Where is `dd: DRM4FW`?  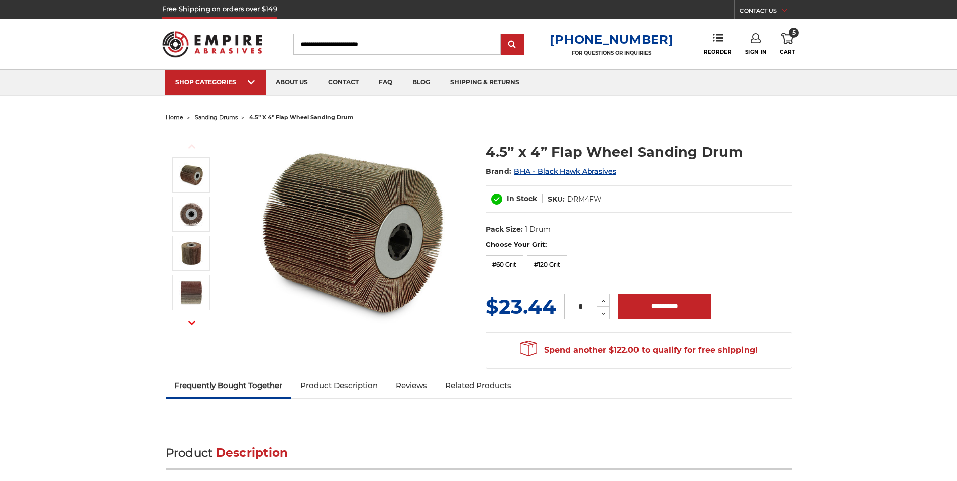
dd: DRM4FW is located at coordinates (584, 199).